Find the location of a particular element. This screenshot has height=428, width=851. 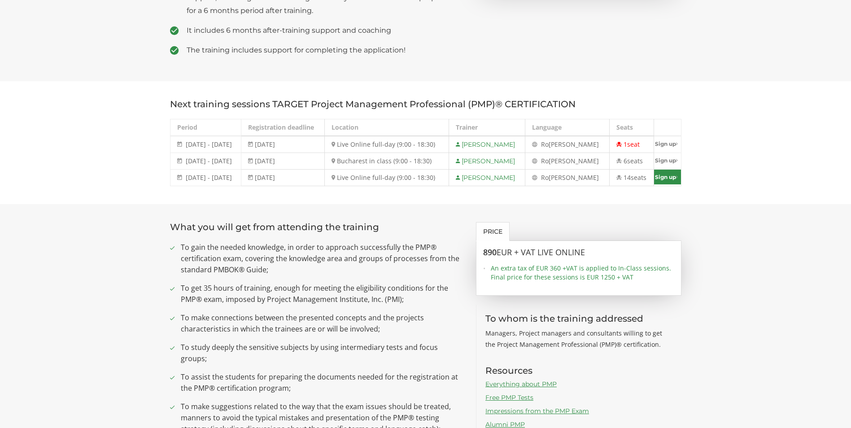

span: EUR + VAT LIVE ONLINE is located at coordinates (541, 252).